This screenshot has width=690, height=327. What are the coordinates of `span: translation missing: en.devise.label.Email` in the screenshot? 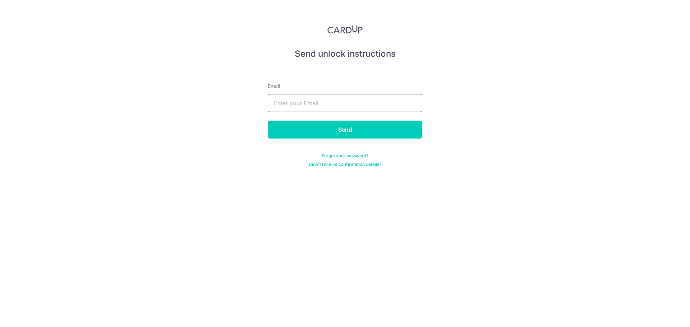 It's located at (274, 86).